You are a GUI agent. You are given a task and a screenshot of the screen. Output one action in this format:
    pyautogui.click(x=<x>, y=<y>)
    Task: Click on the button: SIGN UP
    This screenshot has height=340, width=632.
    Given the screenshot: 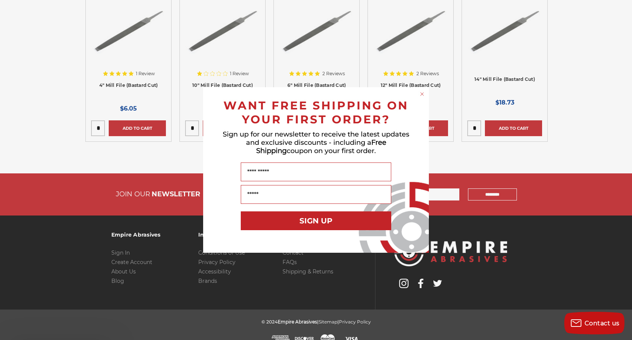 What is the action you would take?
    pyautogui.click(x=316, y=221)
    